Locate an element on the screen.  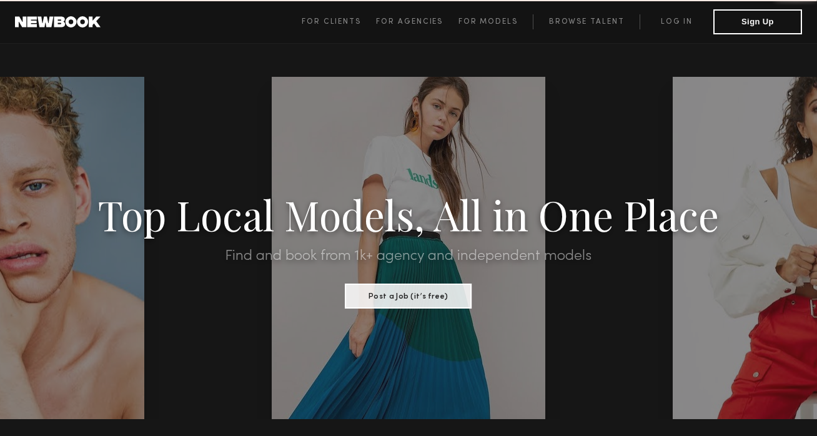
a: Log in is located at coordinates (677, 22).